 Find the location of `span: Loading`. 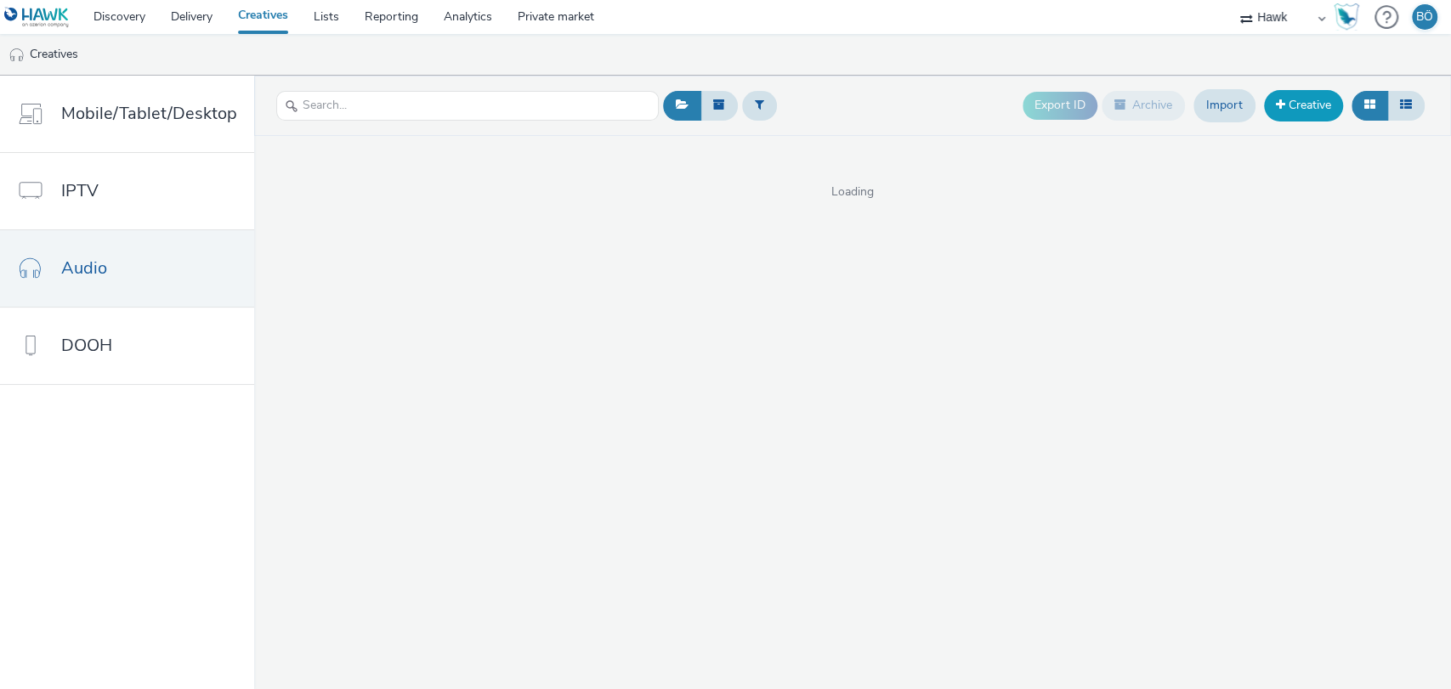

span: Loading is located at coordinates (853, 192).